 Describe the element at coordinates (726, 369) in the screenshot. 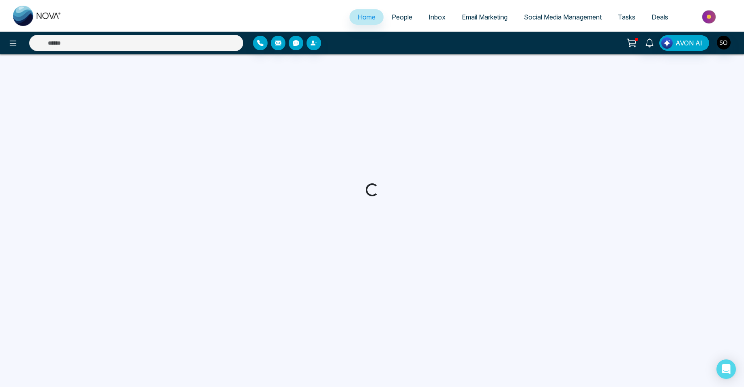

I see `div: Open Intercom Messenger` at that location.